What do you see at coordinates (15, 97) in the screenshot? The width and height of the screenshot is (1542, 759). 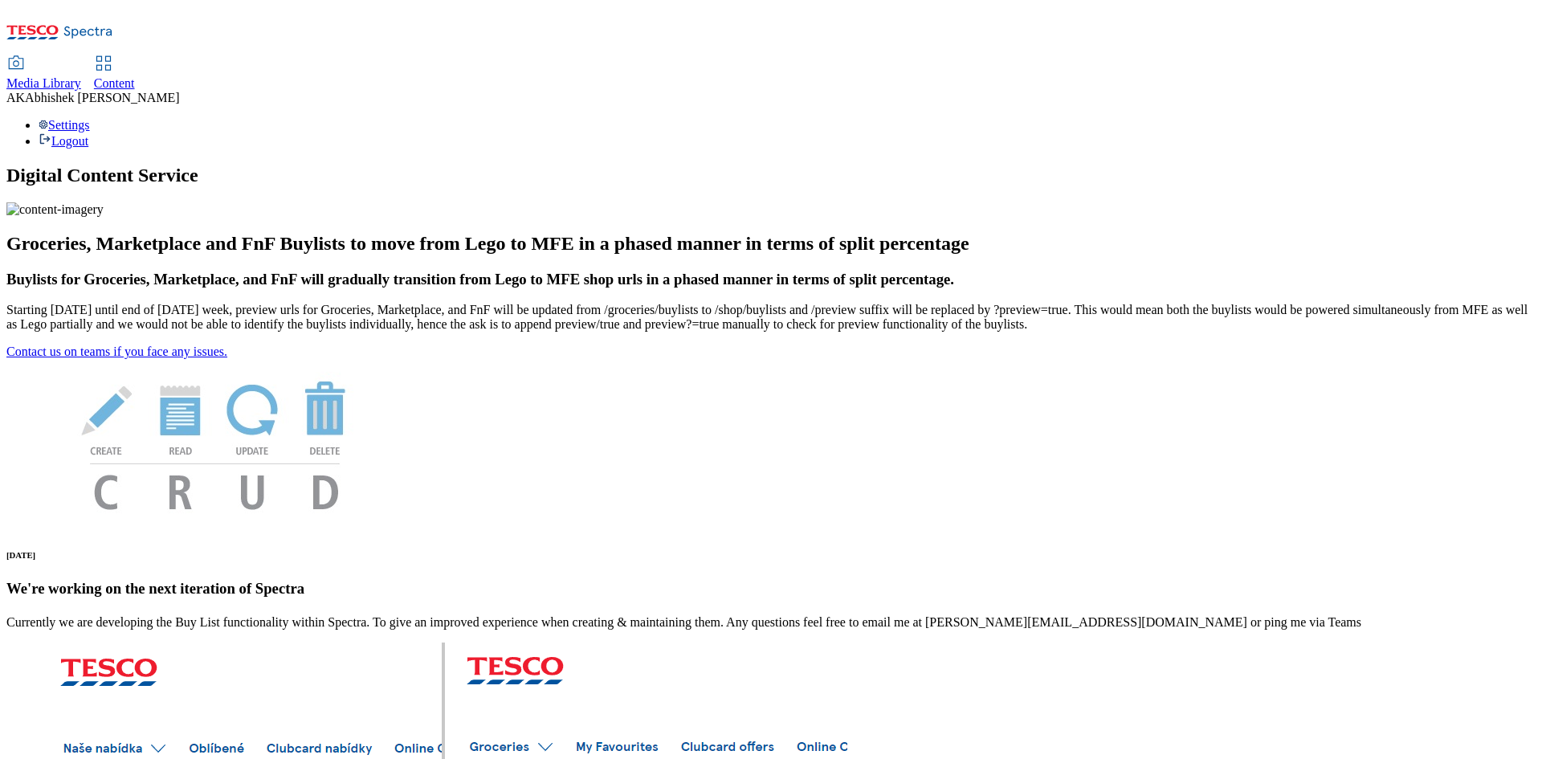 I see `span: AK` at bounding box center [15, 97].